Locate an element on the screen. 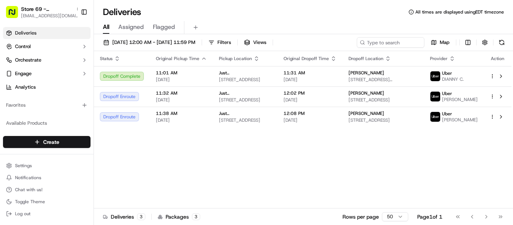  span: Dropoff Location is located at coordinates (366, 59).